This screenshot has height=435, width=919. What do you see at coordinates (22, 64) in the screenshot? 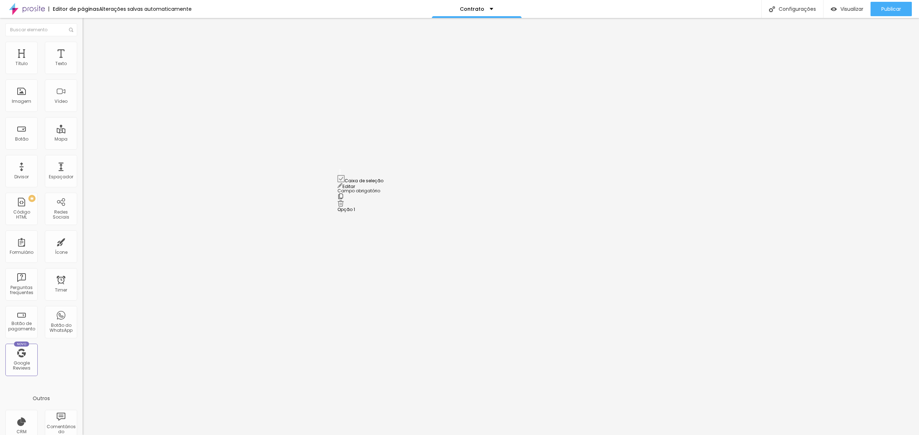
I see `div: Título` at bounding box center [22, 64].